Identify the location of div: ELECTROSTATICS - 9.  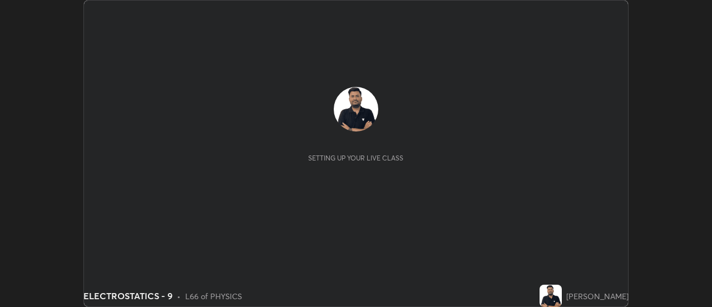
(128, 296).